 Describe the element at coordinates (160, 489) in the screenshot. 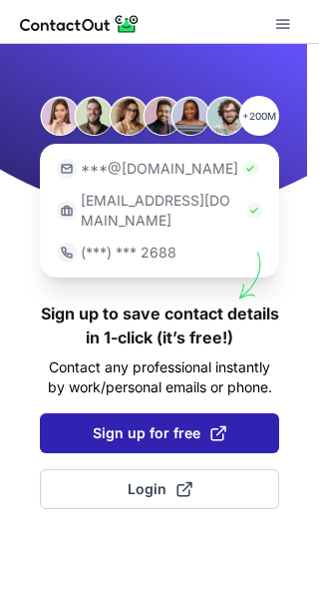

I see `span: Login` at that location.